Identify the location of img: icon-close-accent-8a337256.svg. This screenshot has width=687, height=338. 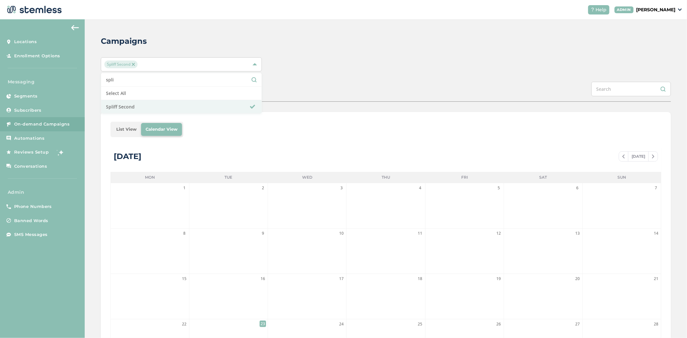
(133, 64).